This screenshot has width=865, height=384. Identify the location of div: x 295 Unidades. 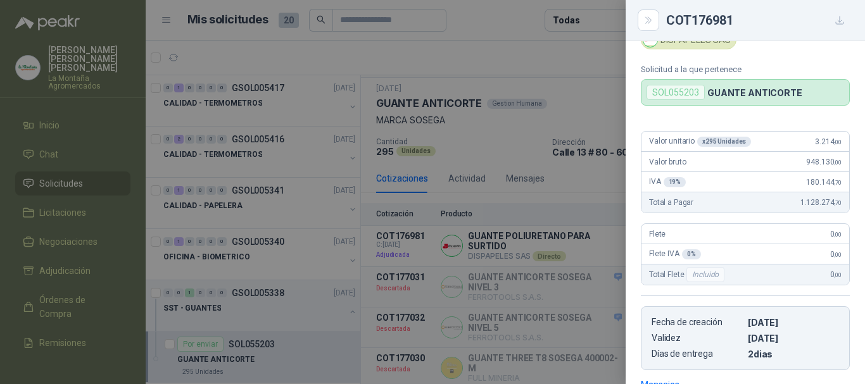
(724, 142).